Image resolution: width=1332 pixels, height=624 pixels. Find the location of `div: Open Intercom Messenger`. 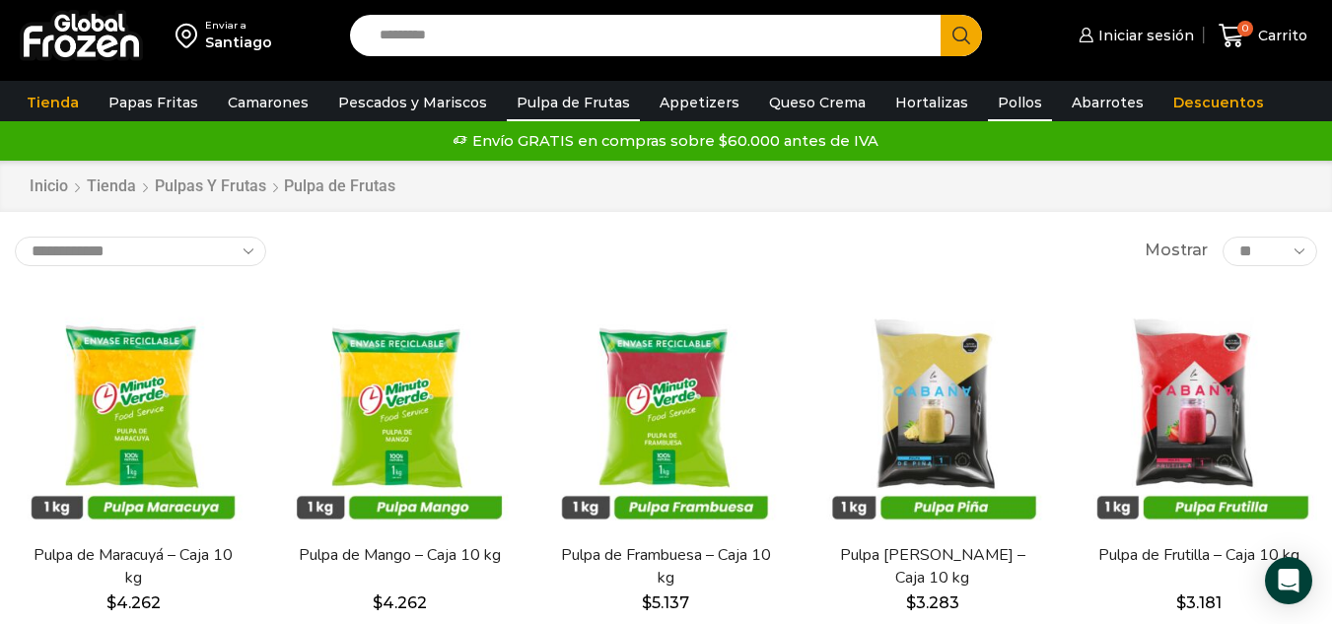

div: Open Intercom Messenger is located at coordinates (1289, 581).